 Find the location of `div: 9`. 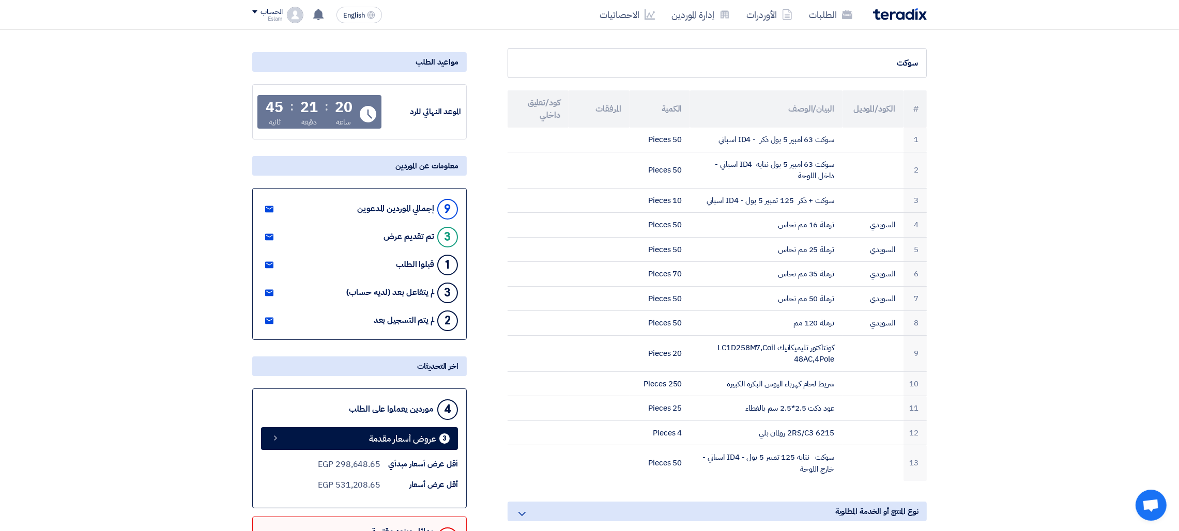

div: 9 is located at coordinates (447, 209).